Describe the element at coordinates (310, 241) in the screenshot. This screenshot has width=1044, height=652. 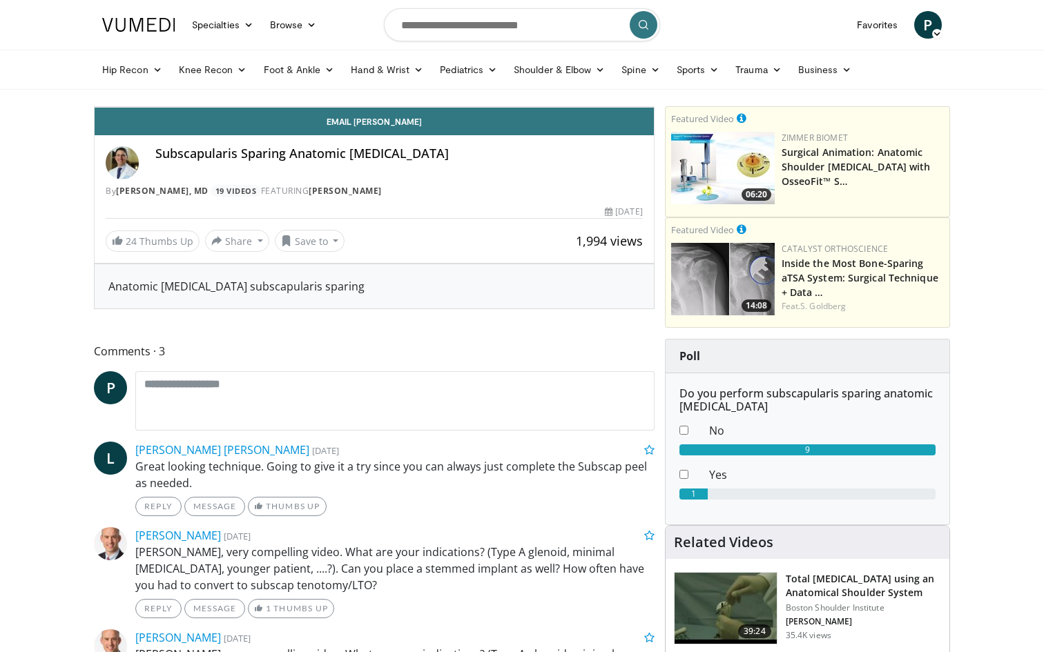
I see `button: Save to` at that location.